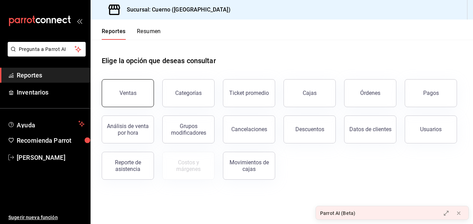 The width and height of the screenshot is (473, 224). Describe the element at coordinates (47, 49) in the screenshot. I see `span: Pregunta a Parrot AI` at that location.